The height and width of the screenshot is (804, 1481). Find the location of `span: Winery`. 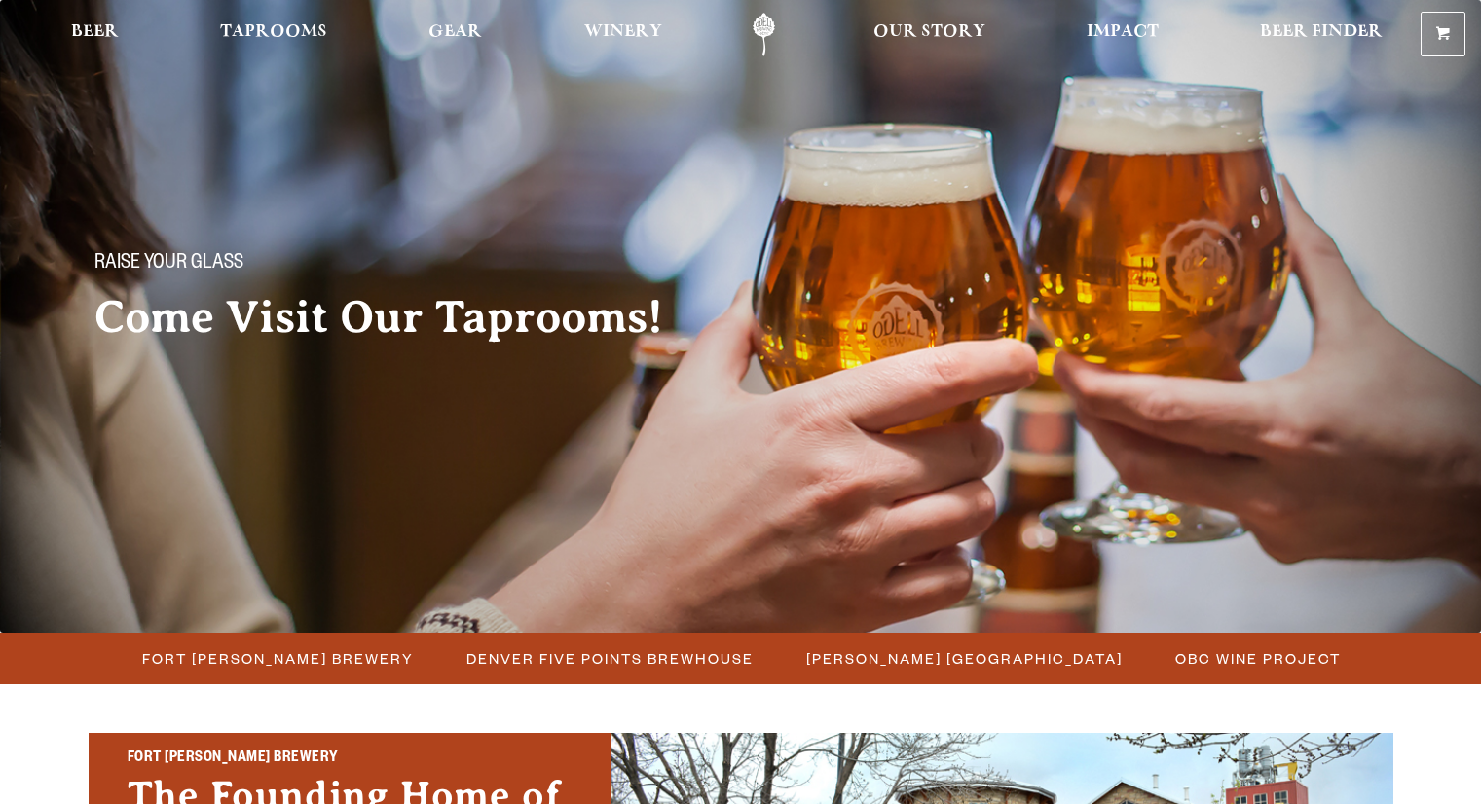

span: Winery is located at coordinates (623, 32).